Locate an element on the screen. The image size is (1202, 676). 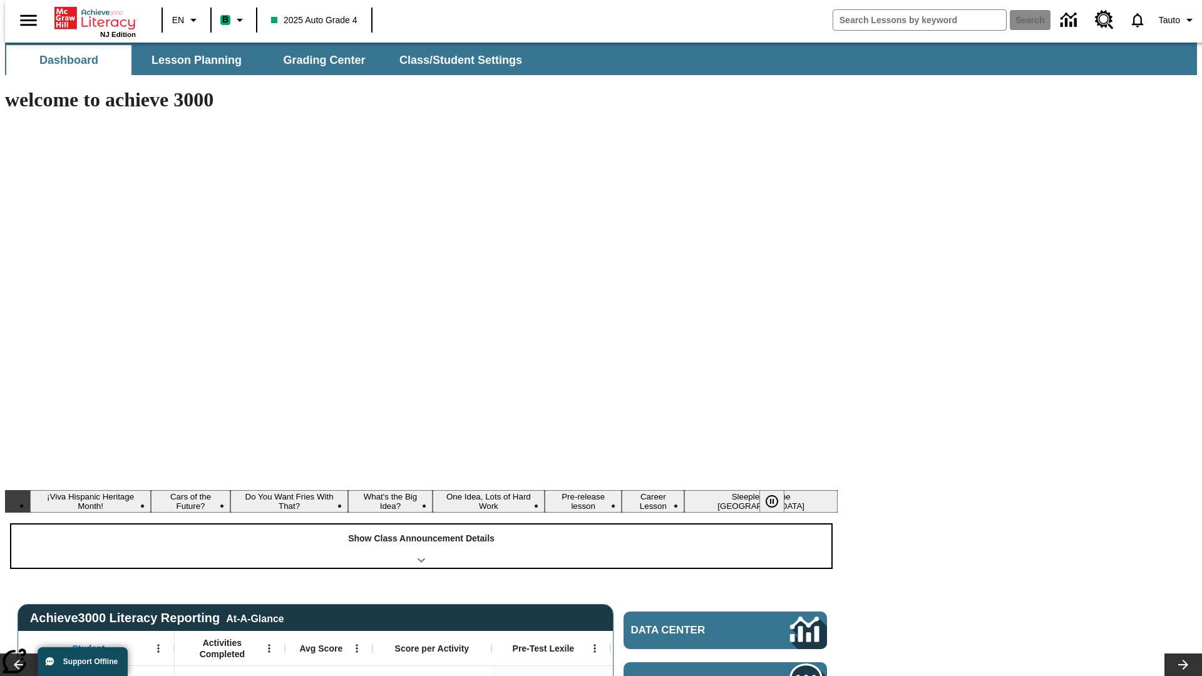
span: Pre-Test Lexile is located at coordinates (544, 649).